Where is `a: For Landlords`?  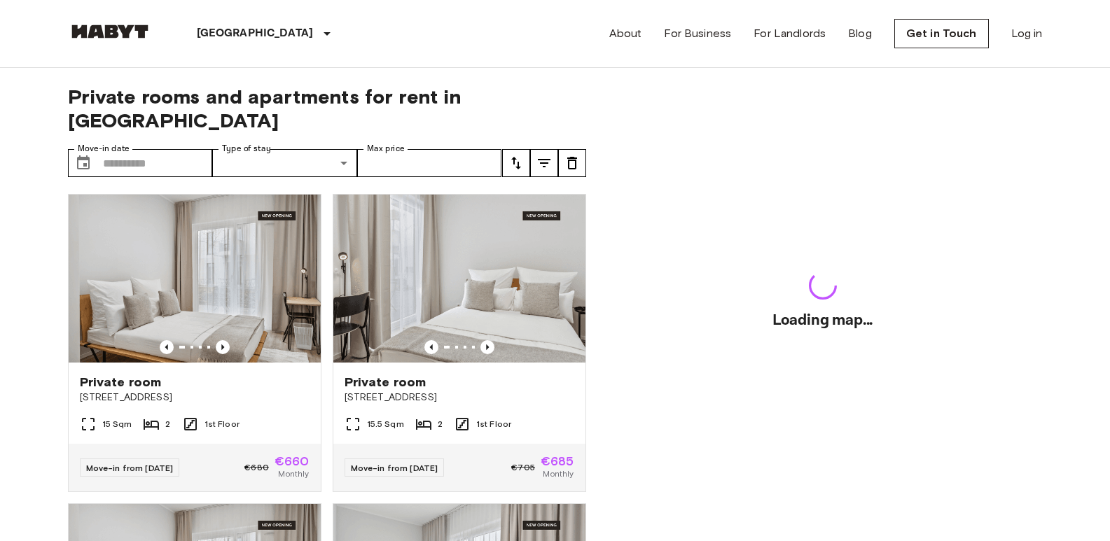
a: For Landlords is located at coordinates (789, 34).